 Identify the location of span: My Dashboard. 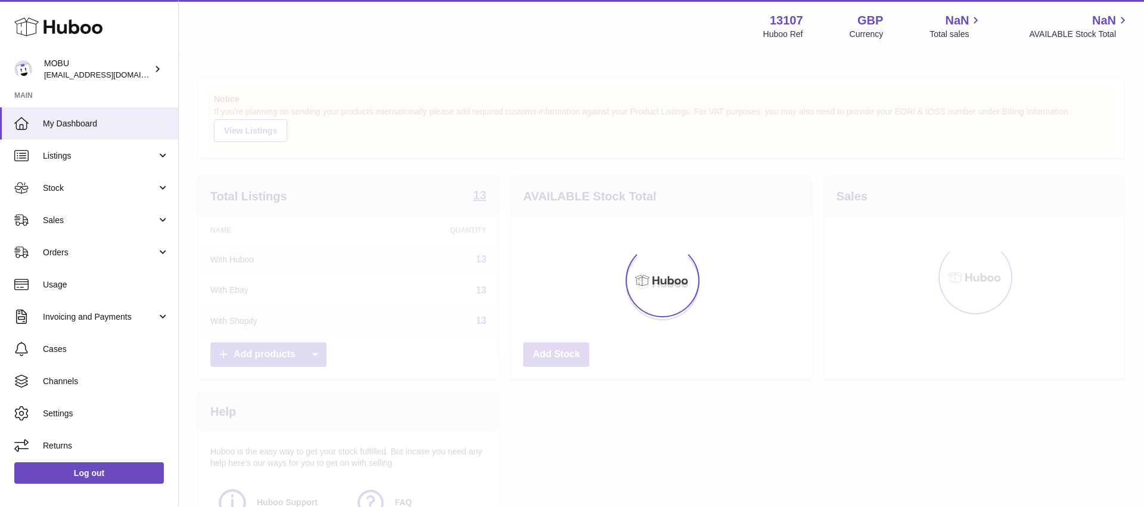
(106, 123).